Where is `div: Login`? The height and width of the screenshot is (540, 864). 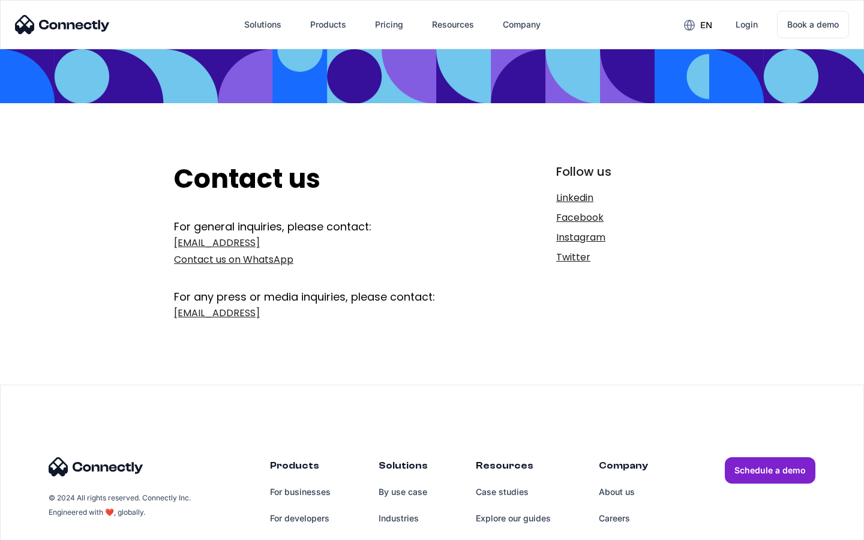 div: Login is located at coordinates (747, 25).